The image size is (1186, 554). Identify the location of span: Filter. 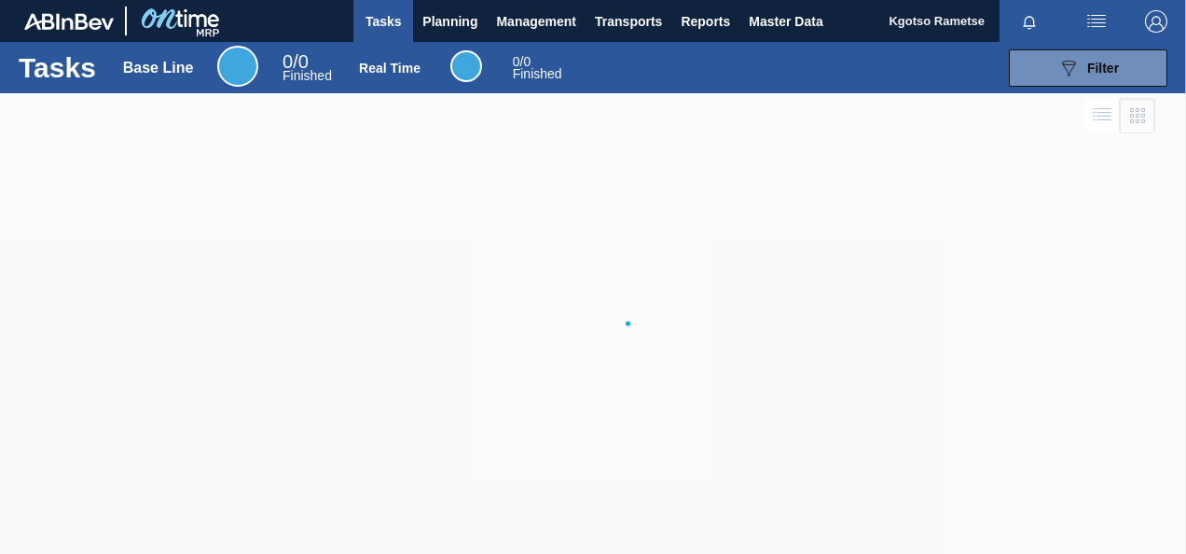
(1103, 68).